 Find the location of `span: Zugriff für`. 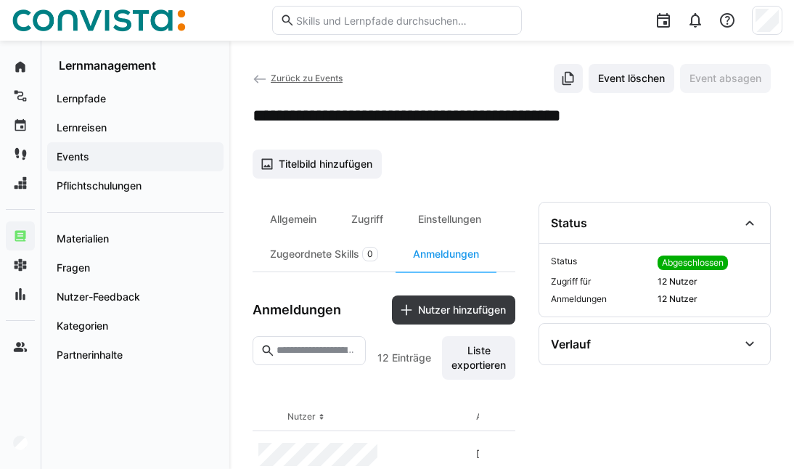

span: Zugriff für is located at coordinates (601, 282).